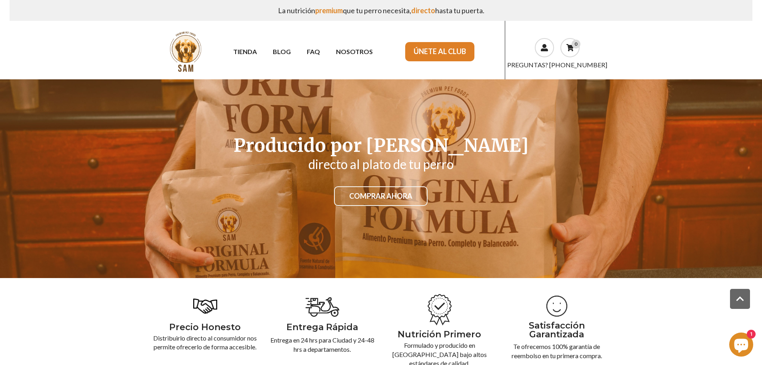 The image size is (762, 365). Describe the element at coordinates (570, 48) in the screenshot. I see `a: 0` at that location.